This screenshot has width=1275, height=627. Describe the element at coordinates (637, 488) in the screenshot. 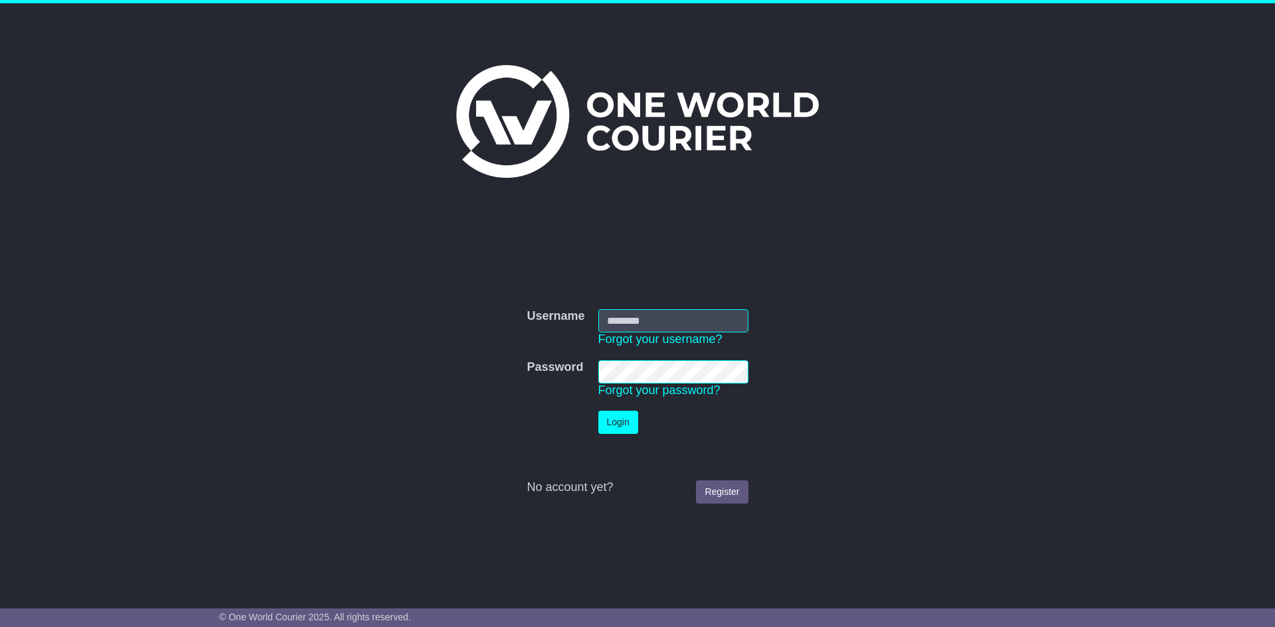

I see `div: No account yet?` at that location.